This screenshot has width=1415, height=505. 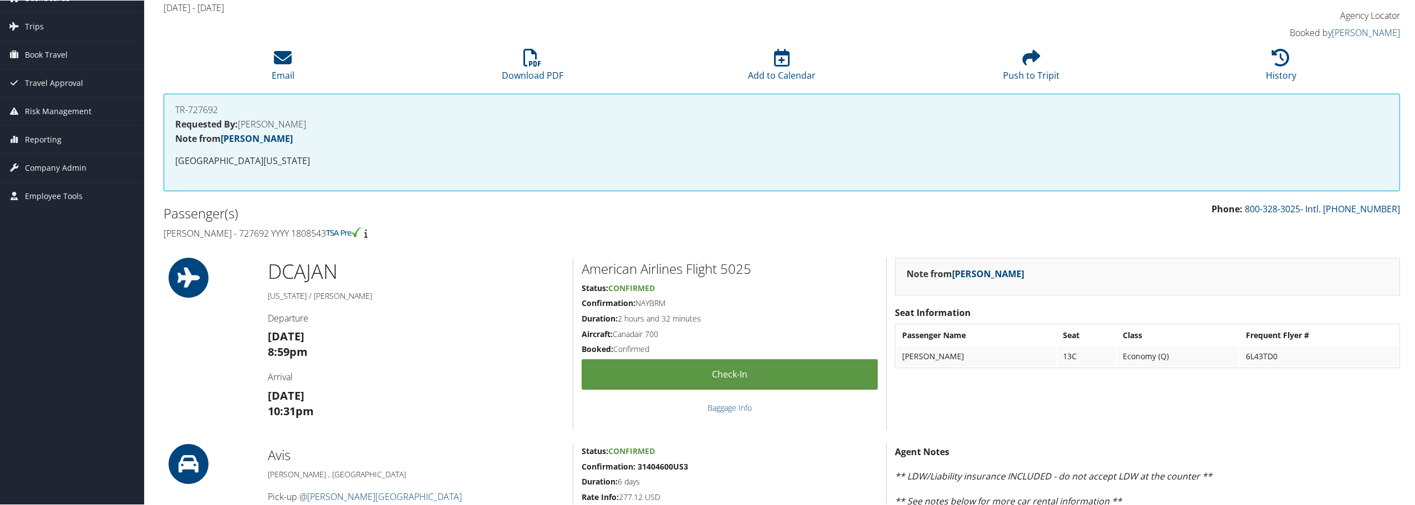 What do you see at coordinates (1227, 208) in the screenshot?
I see `strong: Phone:` at bounding box center [1227, 208].